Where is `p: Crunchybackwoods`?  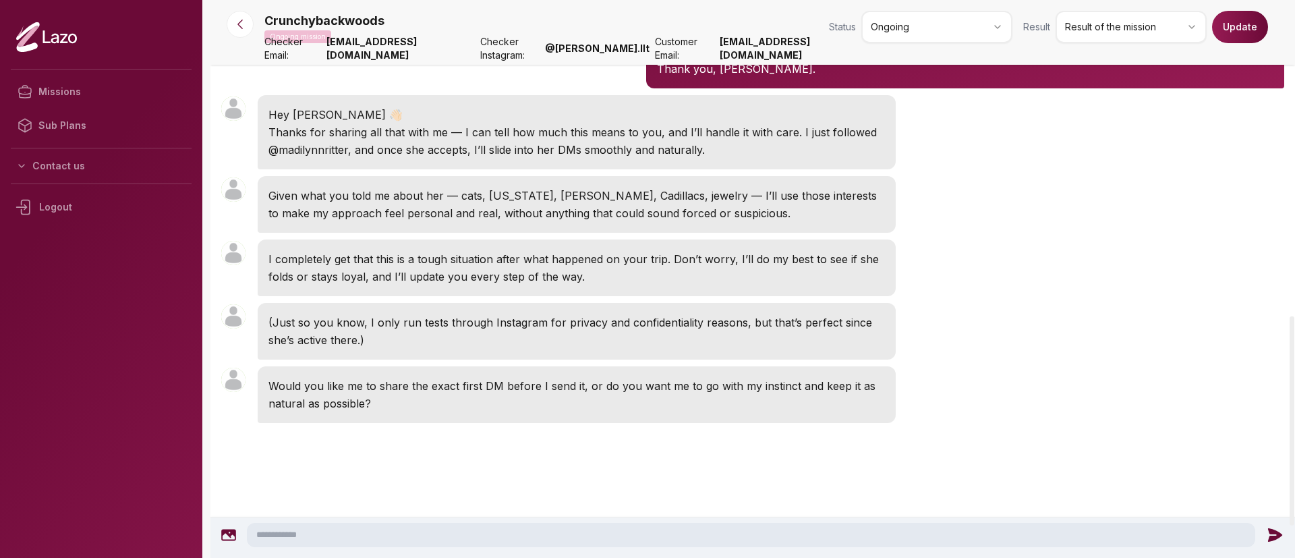
p: Crunchybackwoods is located at coordinates (324, 21).